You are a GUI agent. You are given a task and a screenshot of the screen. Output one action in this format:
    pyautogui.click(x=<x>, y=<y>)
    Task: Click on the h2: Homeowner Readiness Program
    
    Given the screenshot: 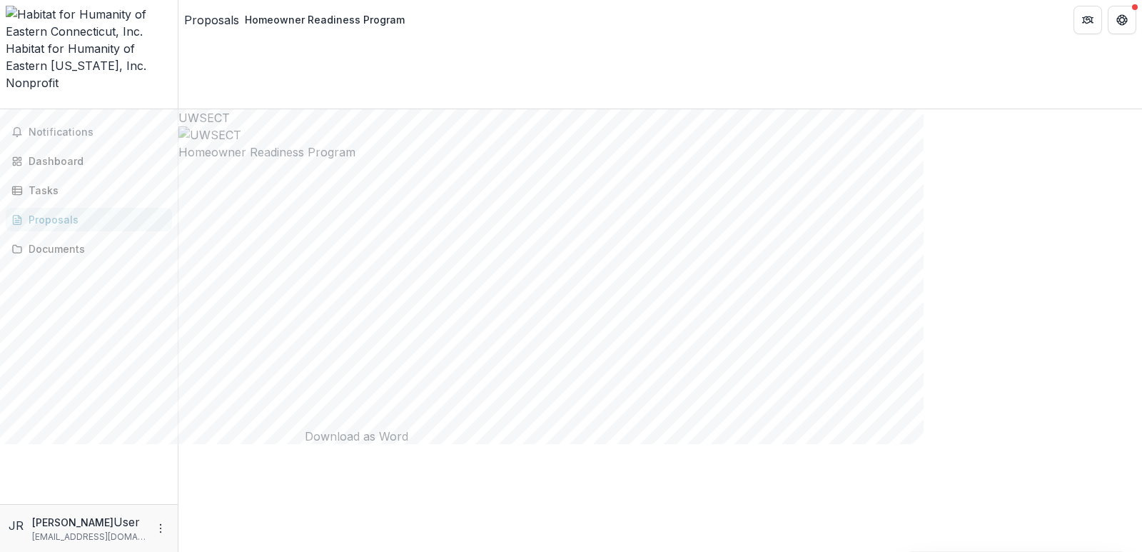 What is the action you would take?
    pyautogui.click(x=660, y=152)
    